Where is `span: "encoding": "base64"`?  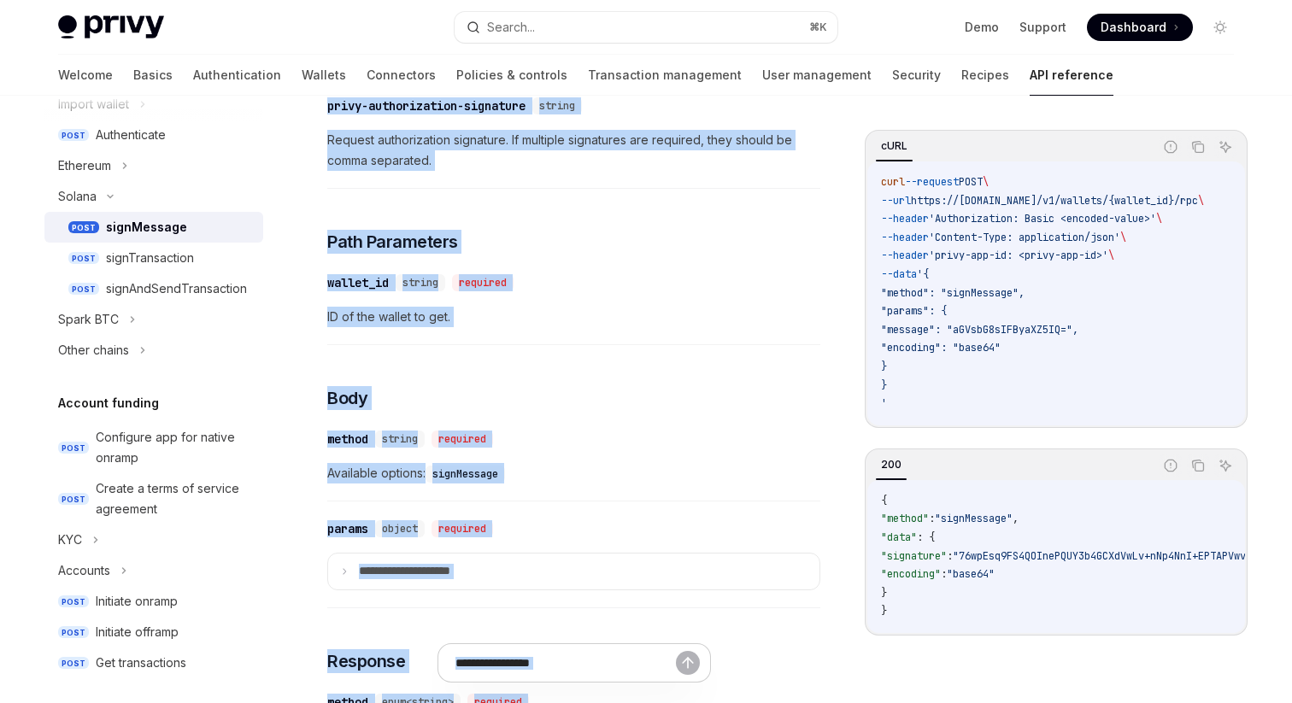 span: "encoding": "base64" is located at coordinates (941, 348).